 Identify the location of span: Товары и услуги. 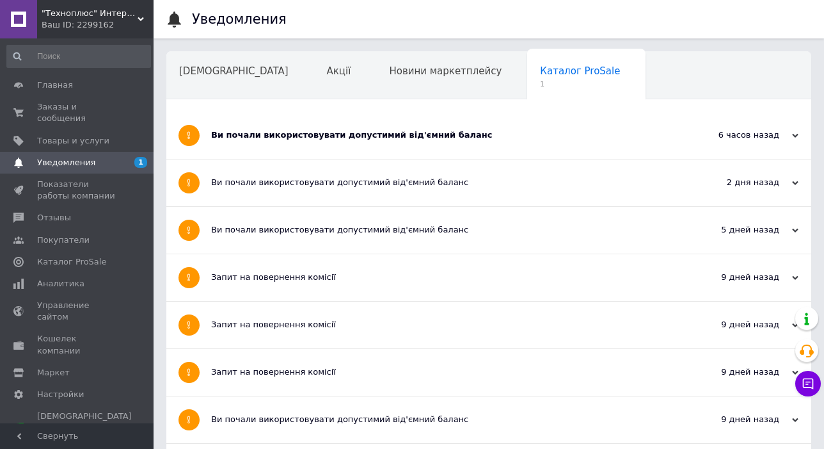
(73, 141).